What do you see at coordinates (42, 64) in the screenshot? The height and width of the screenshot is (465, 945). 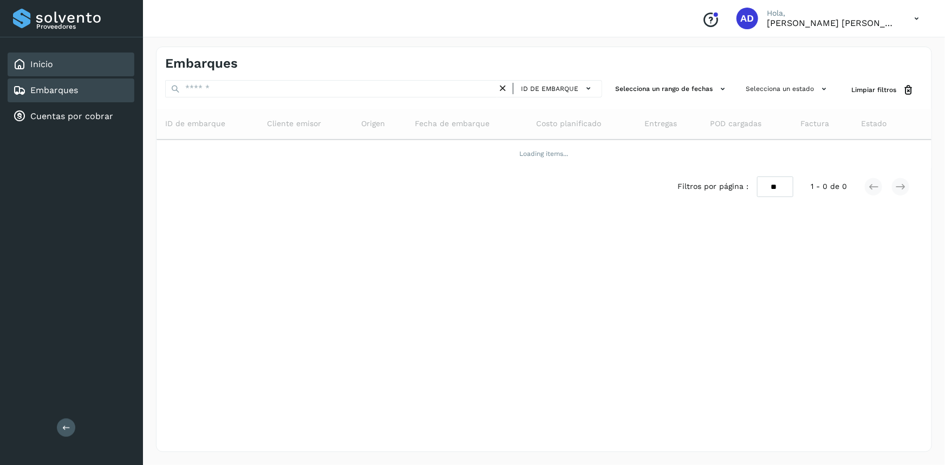 I see `a: Inicio` at bounding box center [42, 64].